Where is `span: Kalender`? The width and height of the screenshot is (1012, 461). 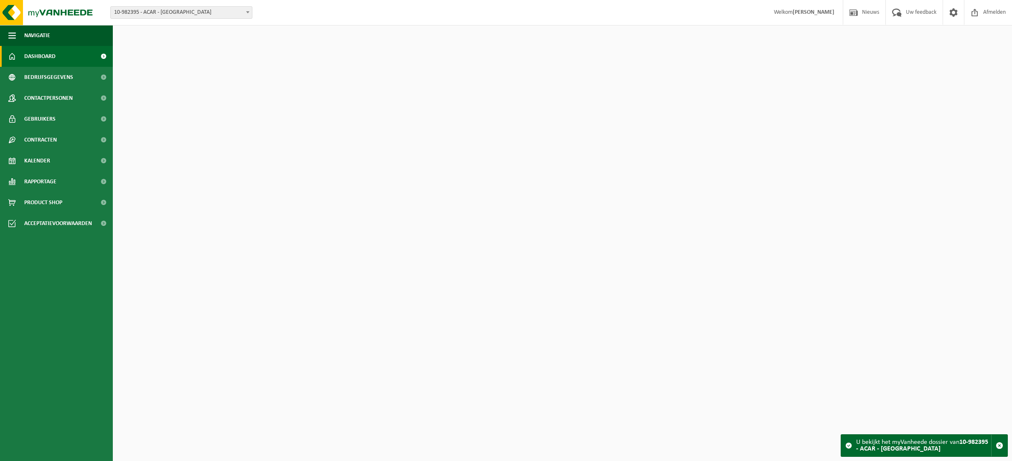
span: Kalender is located at coordinates (37, 161).